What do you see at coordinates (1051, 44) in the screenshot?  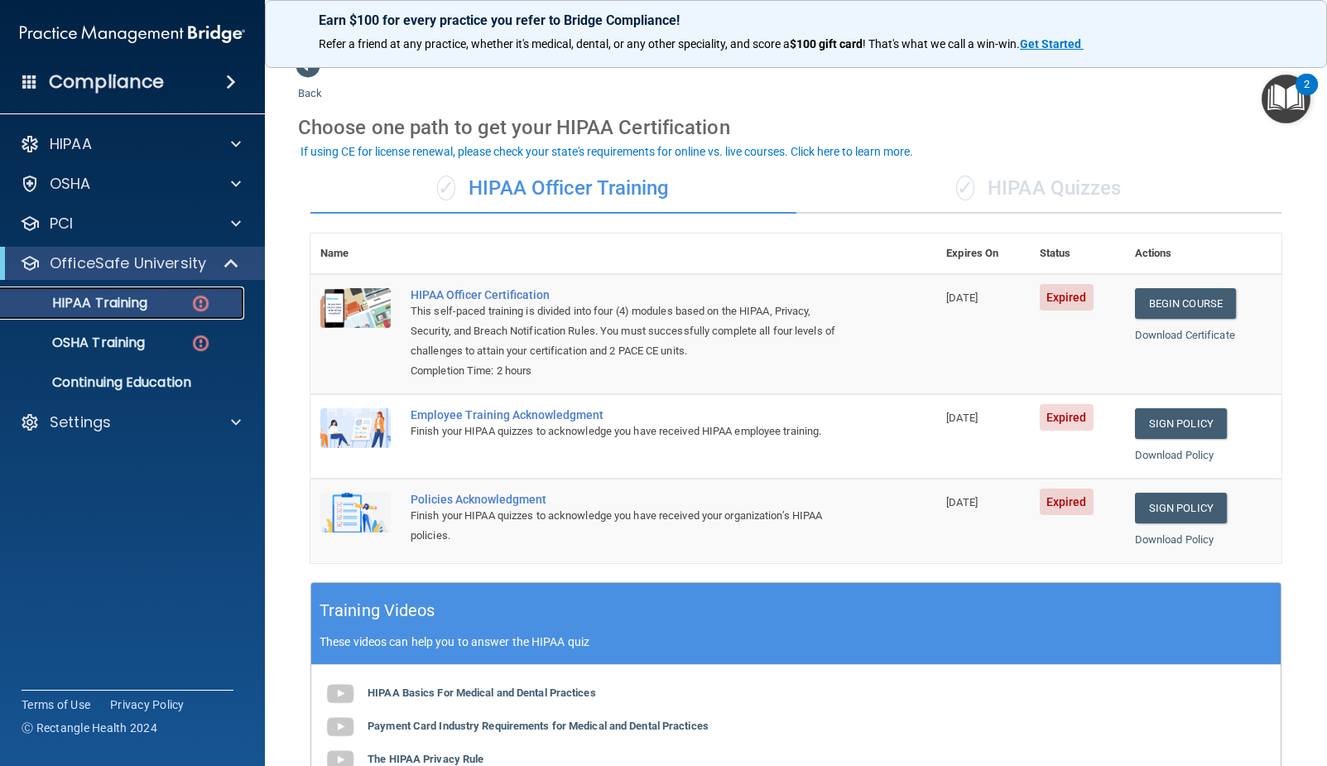 I see `a: Get Started` at bounding box center [1051, 44].